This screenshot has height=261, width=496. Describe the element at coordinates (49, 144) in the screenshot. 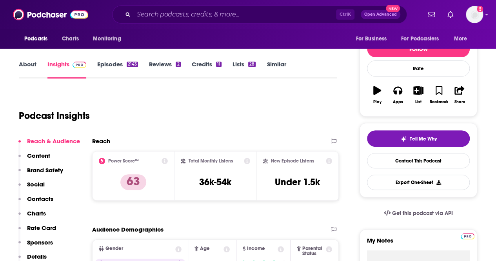

I see `button: Reach & Audience` at that location.